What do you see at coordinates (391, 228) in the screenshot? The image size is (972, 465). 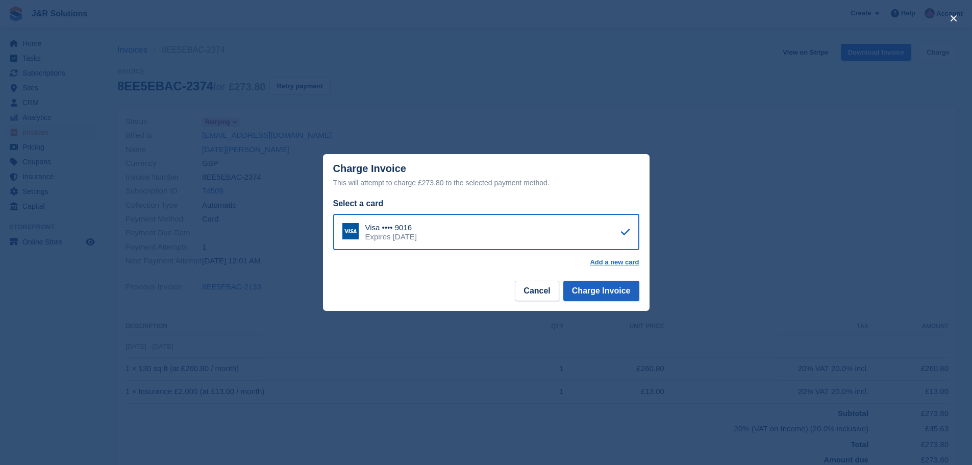 I see `div: Visa •••• 9016` at bounding box center [391, 228].